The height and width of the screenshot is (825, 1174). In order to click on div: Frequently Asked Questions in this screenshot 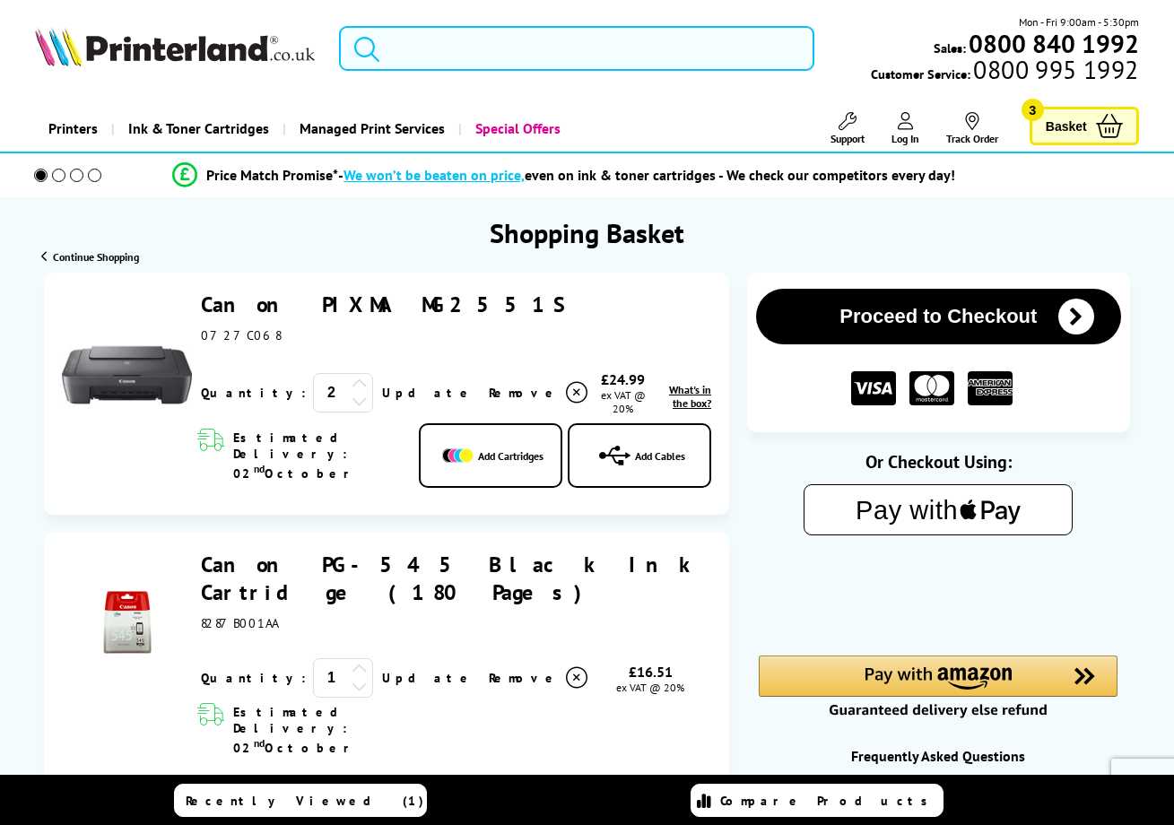, I will do `click(938, 756)`.